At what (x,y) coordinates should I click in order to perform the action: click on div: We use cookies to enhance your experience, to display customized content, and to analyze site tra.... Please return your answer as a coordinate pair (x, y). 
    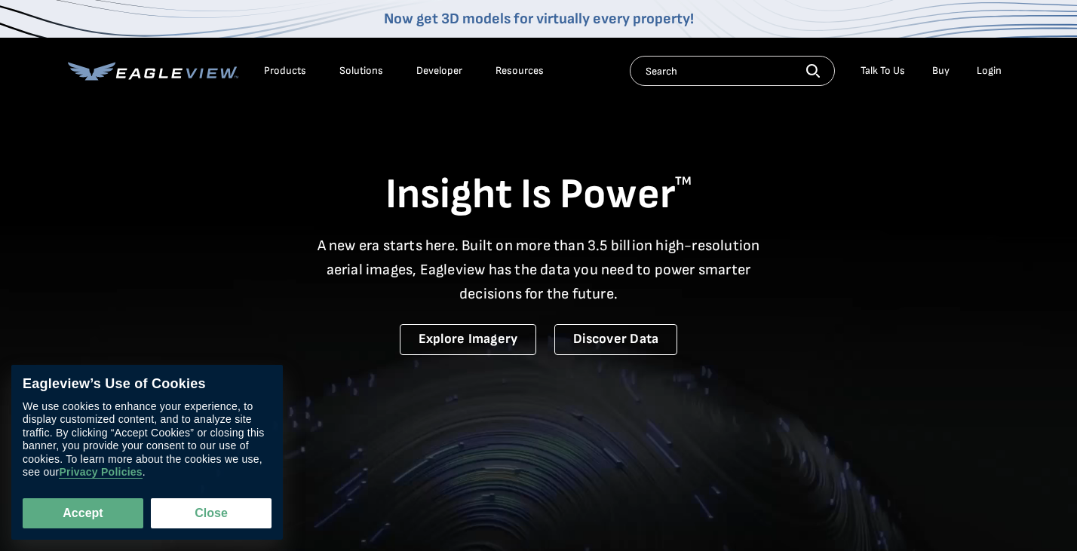
    Looking at the image, I should click on (147, 440).